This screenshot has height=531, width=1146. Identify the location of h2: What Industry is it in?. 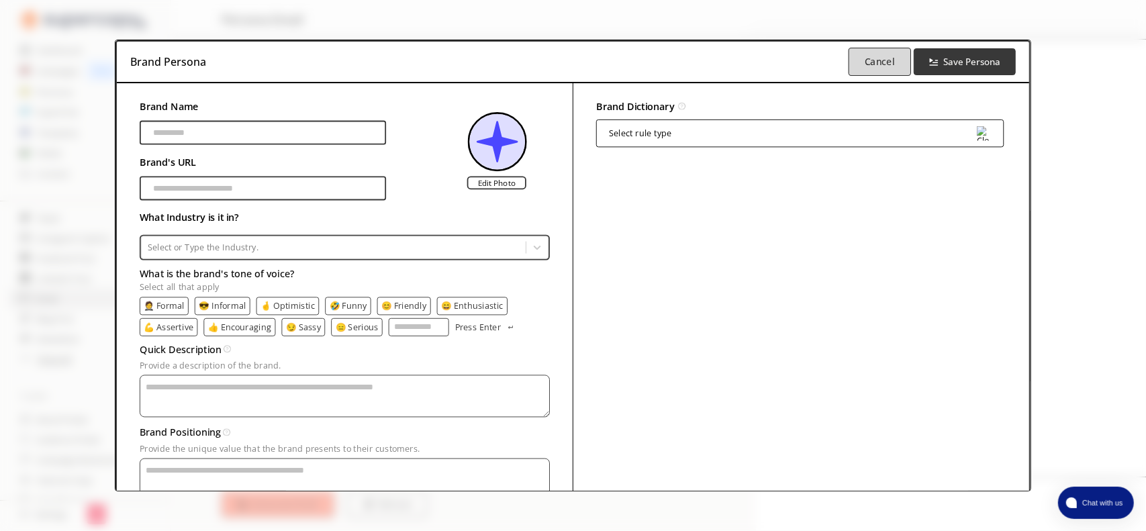
(344, 217).